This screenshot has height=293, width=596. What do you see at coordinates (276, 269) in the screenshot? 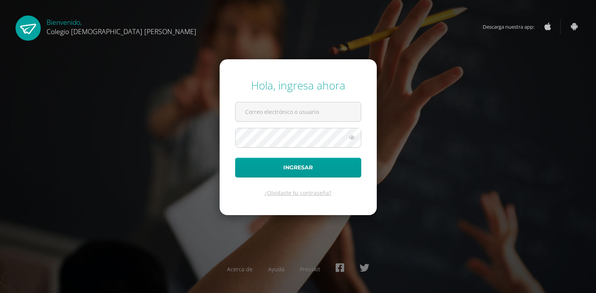
I see `a: Ayuda` at bounding box center [276, 269].